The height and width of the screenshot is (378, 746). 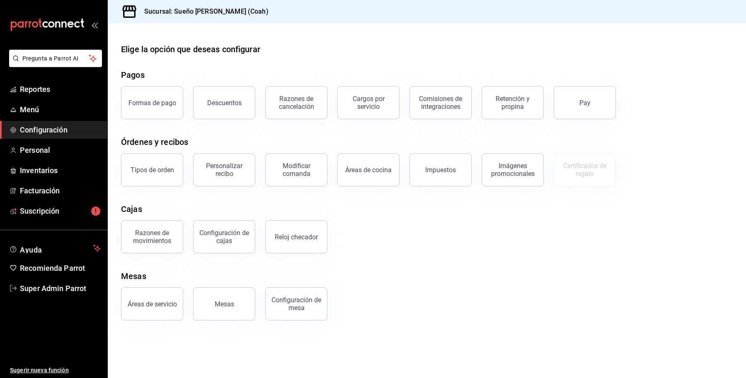 I want to click on span: Super Admin Parrot, so click(x=60, y=288).